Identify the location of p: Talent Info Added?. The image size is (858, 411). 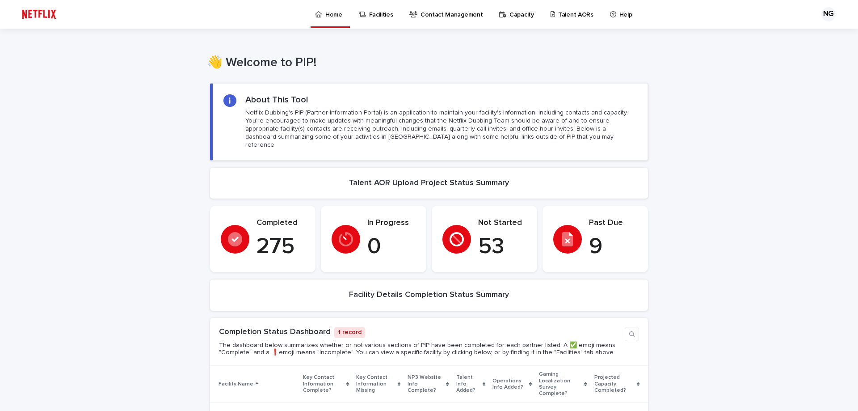
(468, 383).